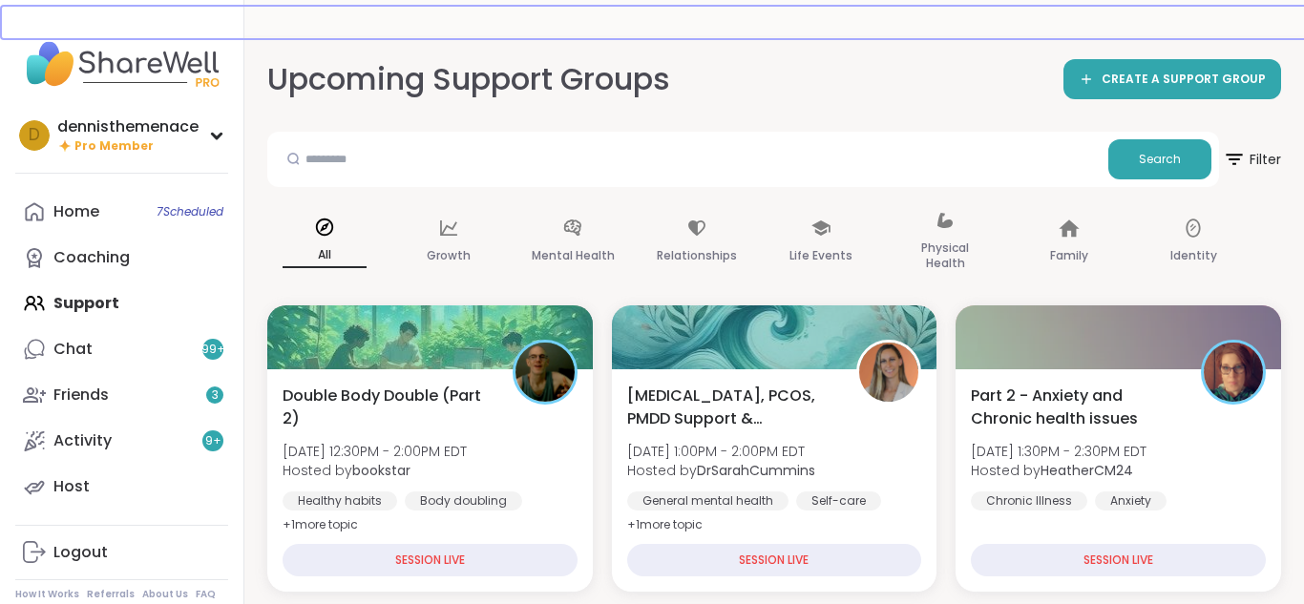  What do you see at coordinates (47, 595) in the screenshot?
I see `a: How It Works` at bounding box center [47, 595].